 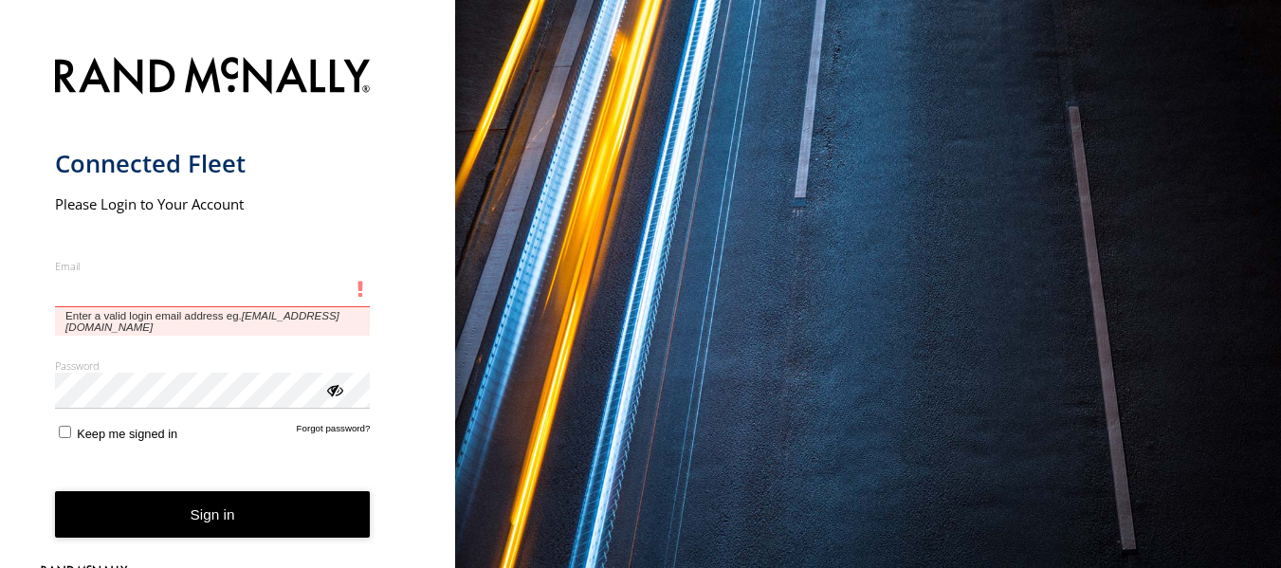 What do you see at coordinates (212, 266) in the screenshot?
I see `label: Email` at bounding box center [212, 266].